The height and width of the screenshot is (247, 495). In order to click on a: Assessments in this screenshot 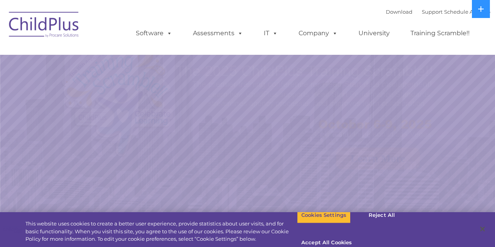, I will do `click(218, 33)`.